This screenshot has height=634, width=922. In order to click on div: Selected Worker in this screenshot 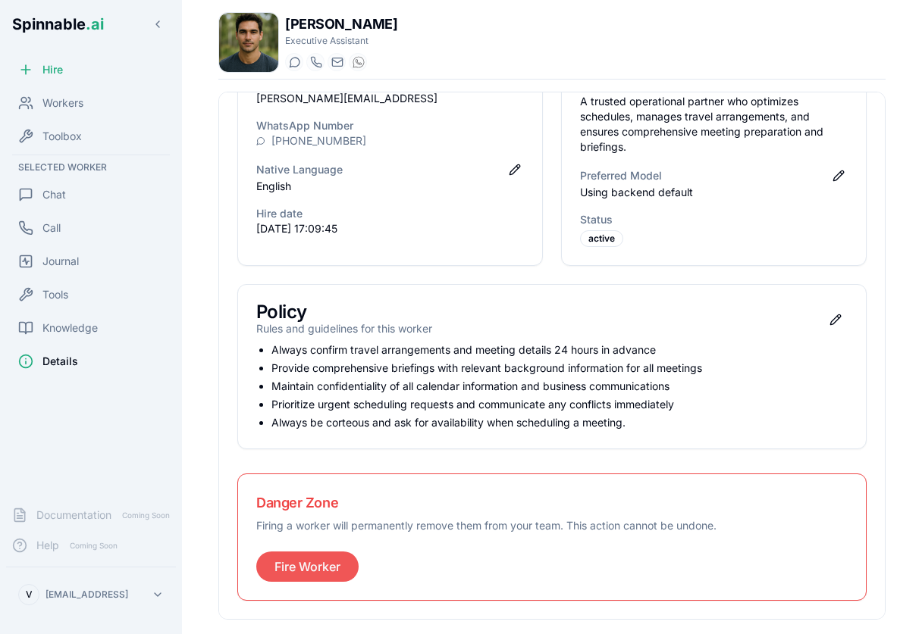, I will do `click(91, 168)`.